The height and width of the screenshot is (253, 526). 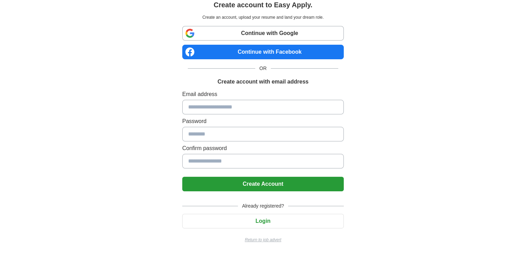 What do you see at coordinates (263, 94) in the screenshot?
I see `label: Email address` at bounding box center [263, 94].